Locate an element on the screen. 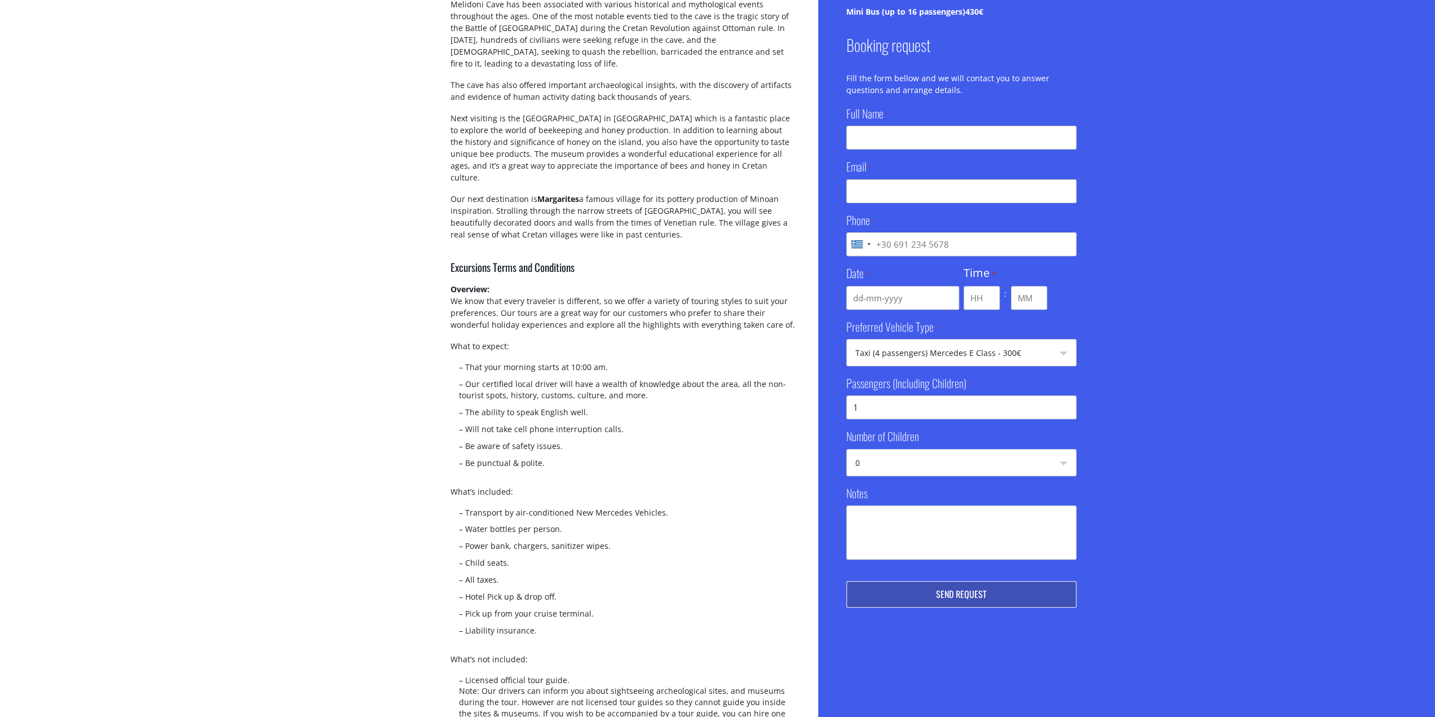  li: – Child seats. is located at coordinates (623, 566).